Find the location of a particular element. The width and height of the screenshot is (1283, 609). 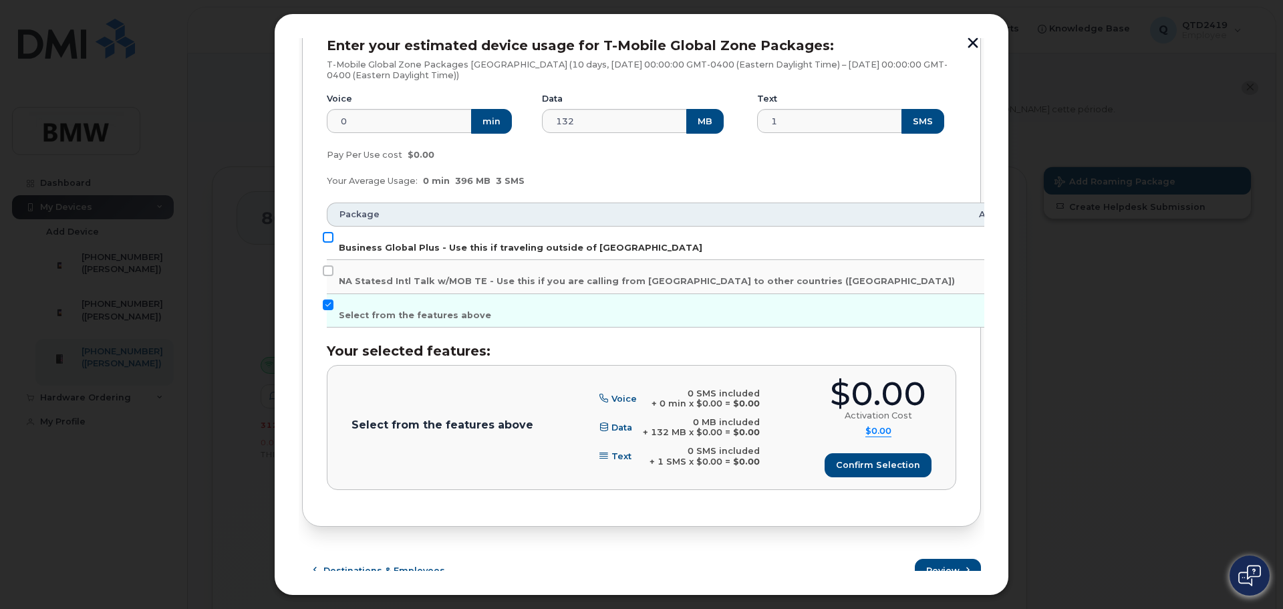

button: MB is located at coordinates (705, 121).